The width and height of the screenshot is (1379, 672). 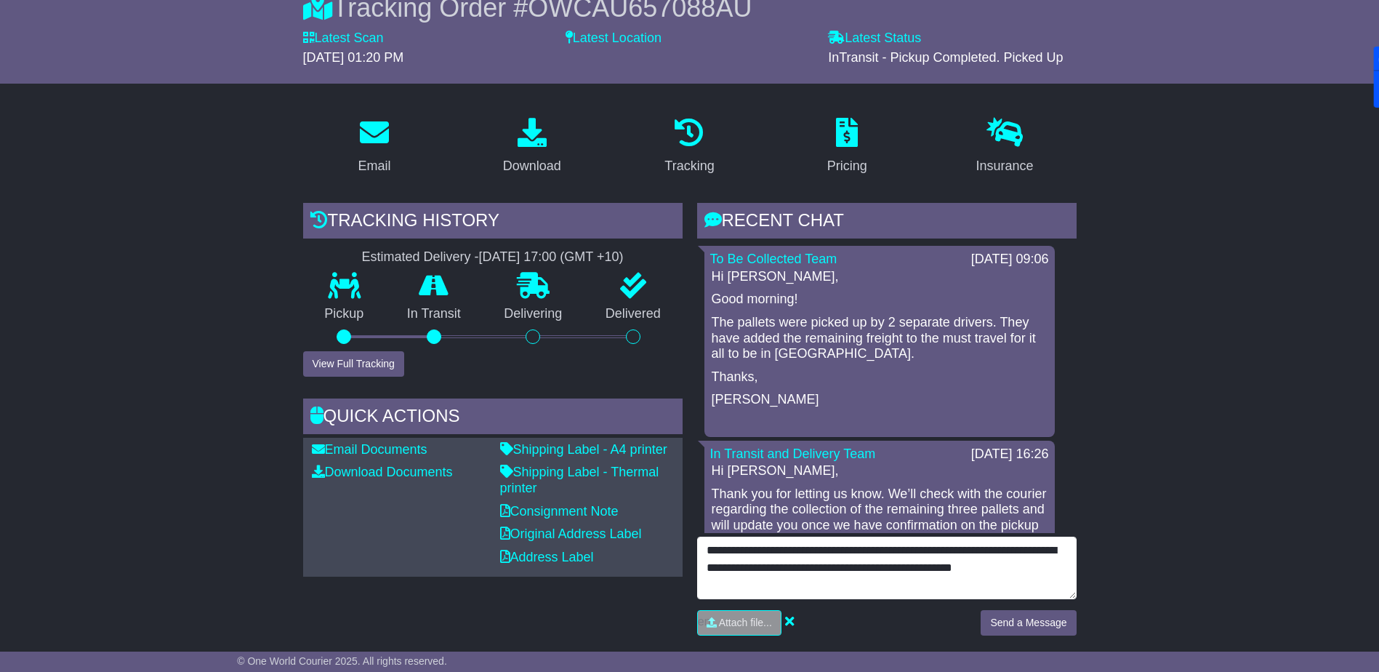 What do you see at coordinates (847, 166) in the screenshot?
I see `div: Pricing` at bounding box center [847, 166].